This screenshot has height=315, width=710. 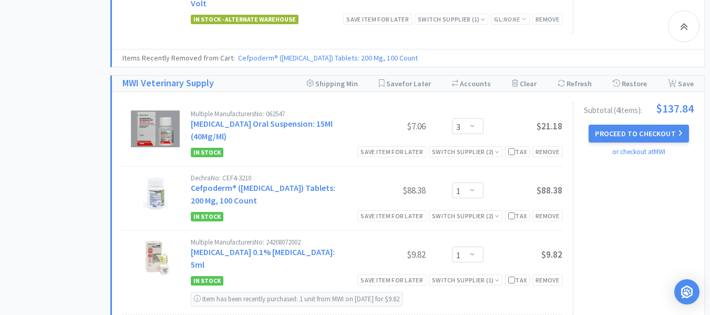 I want to click on span: In Stock - Alternate Warehouse, so click(x=244, y=19).